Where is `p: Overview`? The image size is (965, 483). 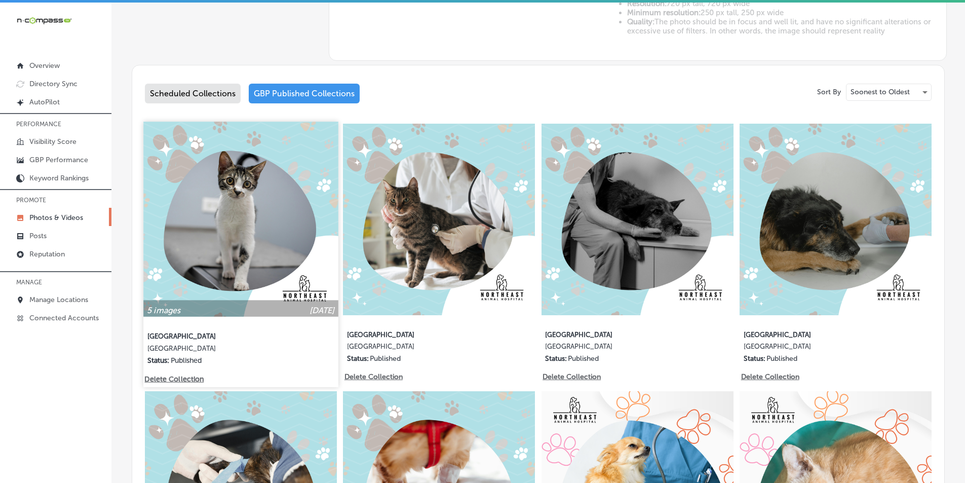
p: Overview is located at coordinates (45, 65).